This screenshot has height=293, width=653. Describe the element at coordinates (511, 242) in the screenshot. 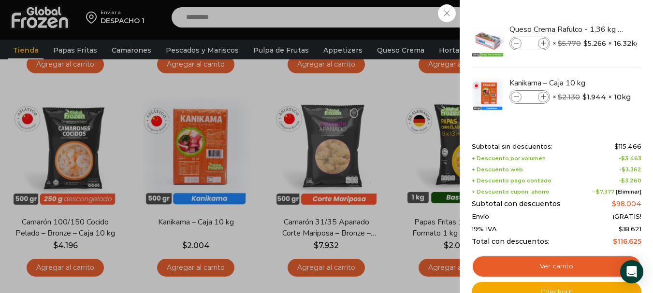

I see `span: Total con descuentos:` at that location.